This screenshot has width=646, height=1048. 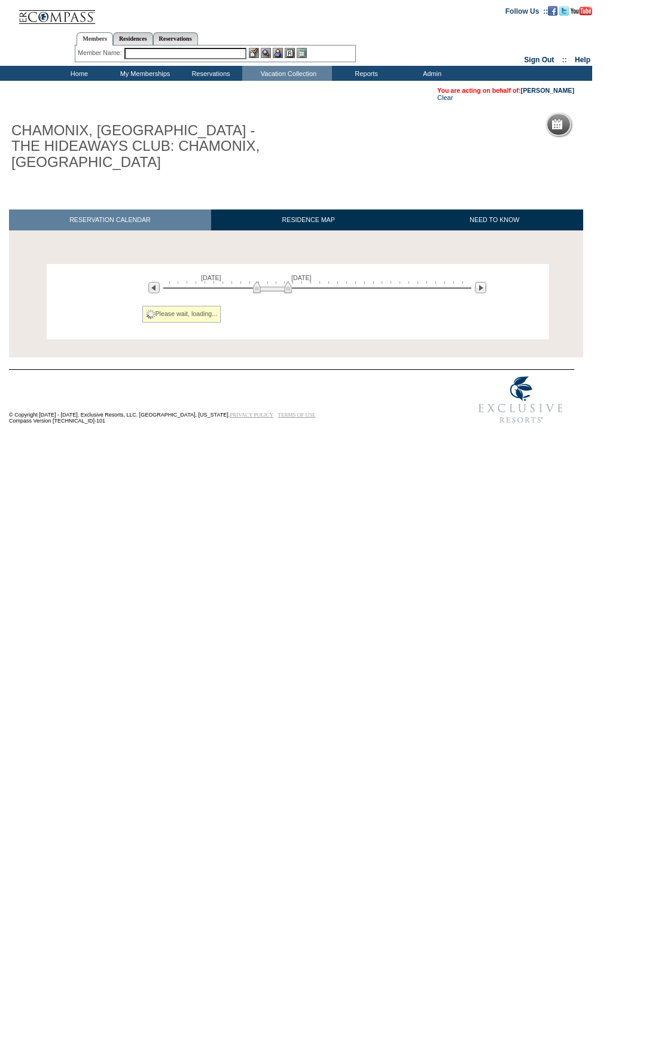 What do you see at coordinates (290, 53) in the screenshot?
I see `img: Reservations` at bounding box center [290, 53].